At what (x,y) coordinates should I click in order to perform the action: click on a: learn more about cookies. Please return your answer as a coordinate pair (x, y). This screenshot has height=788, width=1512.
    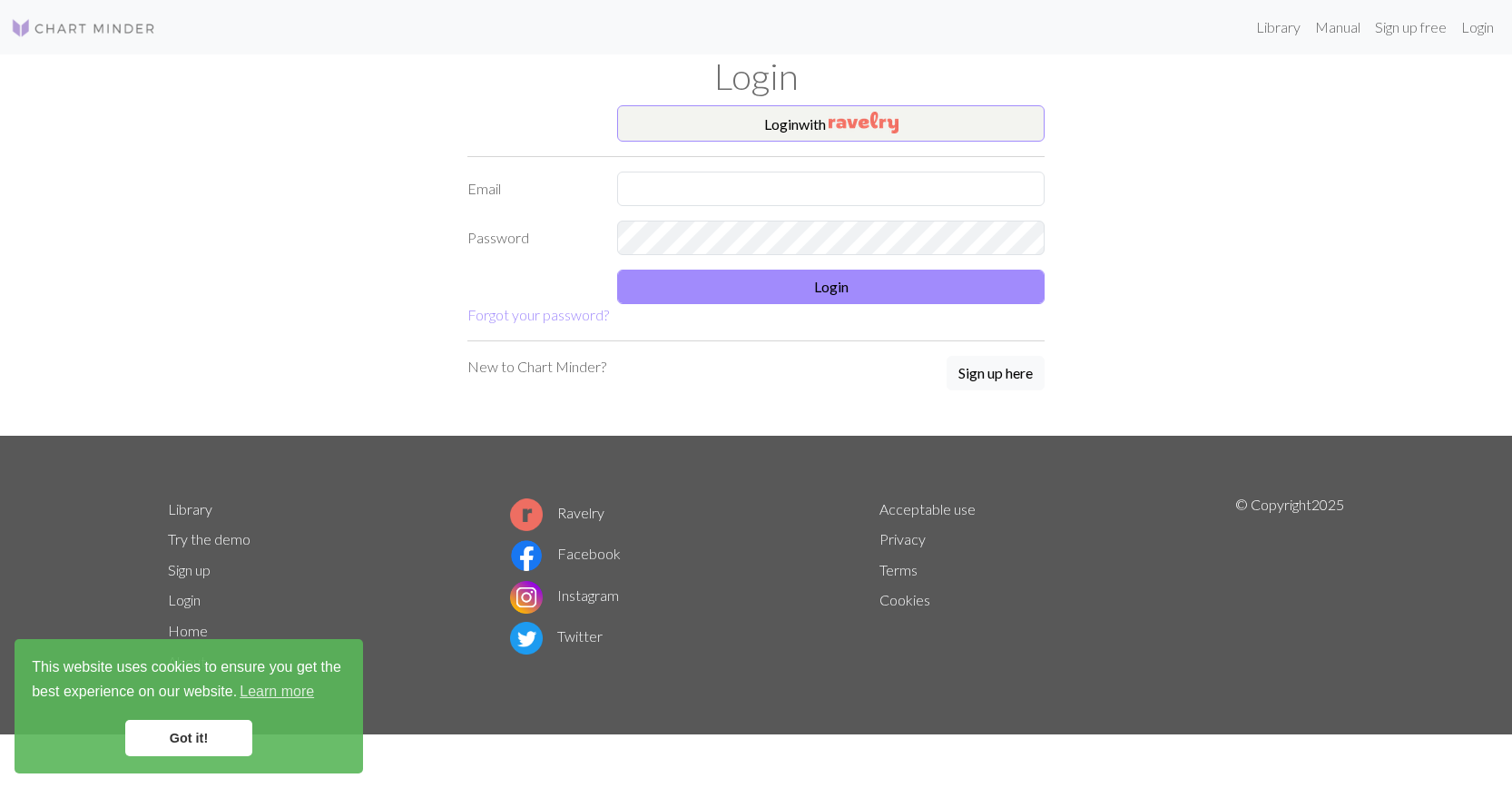
    Looking at the image, I should click on (277, 692).